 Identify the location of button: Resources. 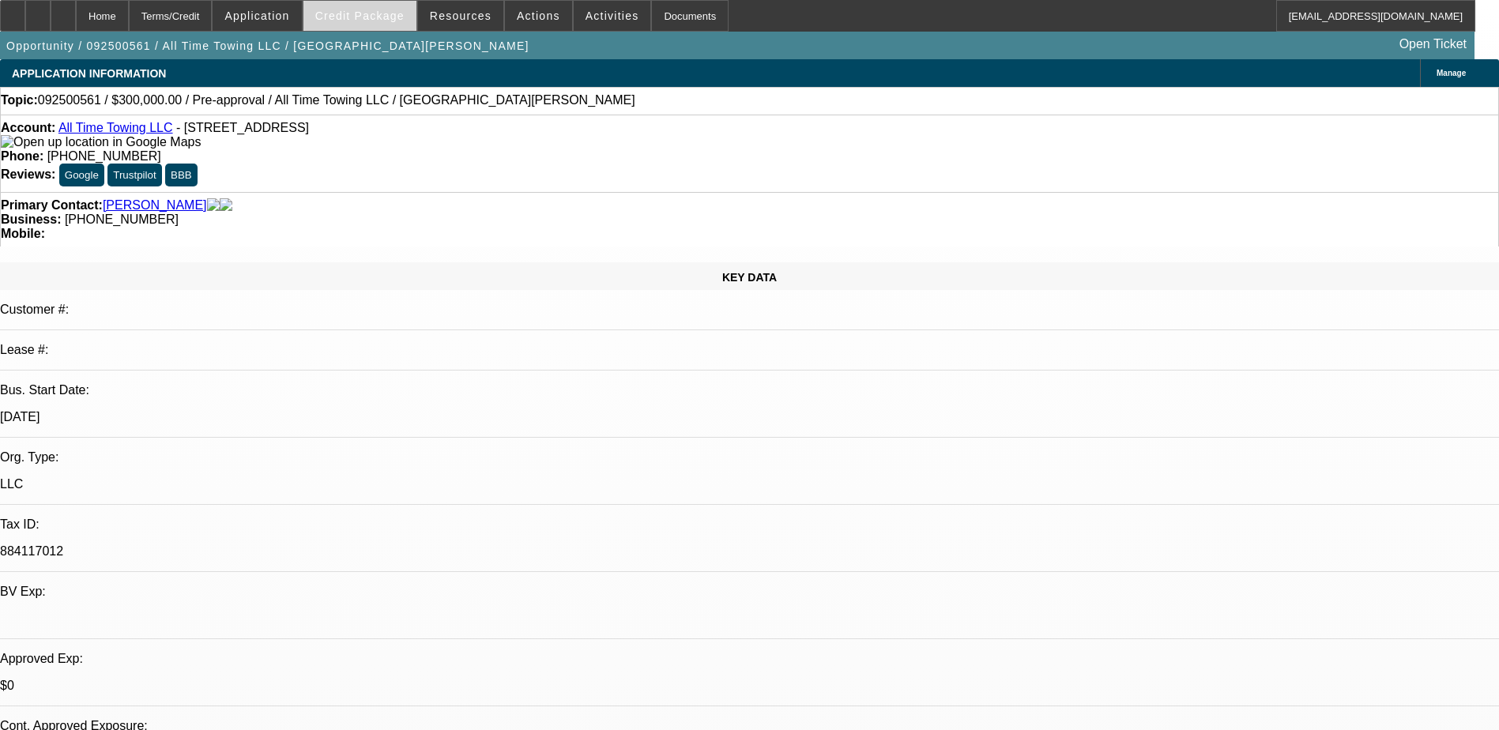
(461, 16).